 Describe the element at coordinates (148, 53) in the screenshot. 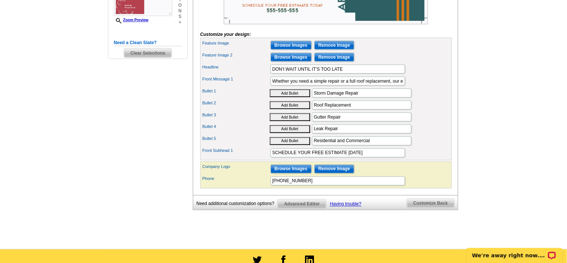

I see `span: Clear Selections` at that location.